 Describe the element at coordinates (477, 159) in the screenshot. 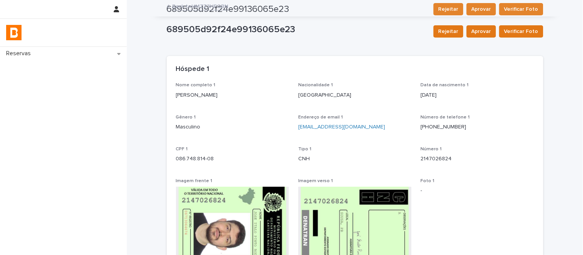

I see `p: 2147026824` at that location.